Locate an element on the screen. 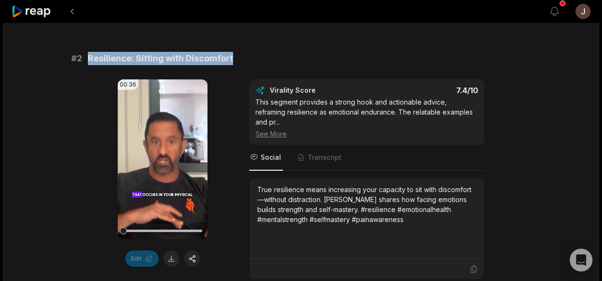 The height and width of the screenshot is (281, 602). nav: Tabs is located at coordinates (367, 158).